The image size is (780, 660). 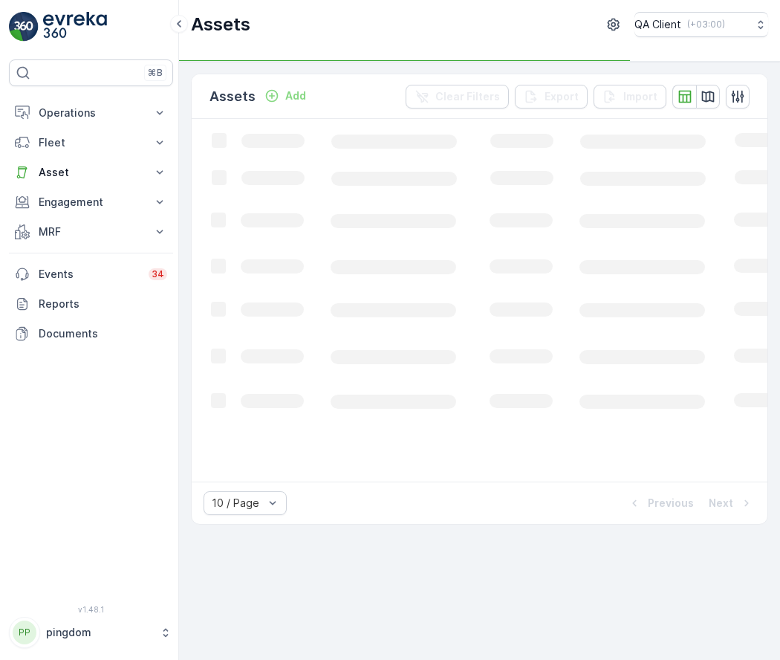 I want to click on button: Fleet, so click(x=91, y=143).